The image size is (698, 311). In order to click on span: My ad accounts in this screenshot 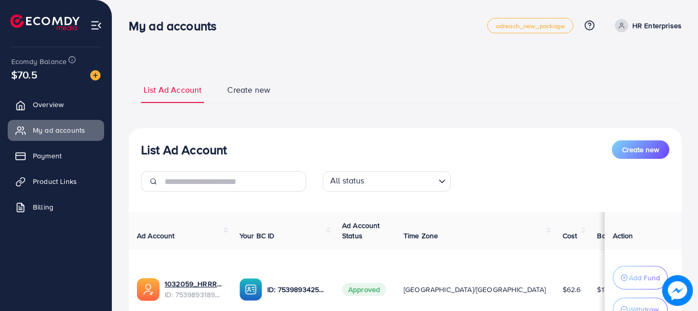, I will do `click(59, 130)`.